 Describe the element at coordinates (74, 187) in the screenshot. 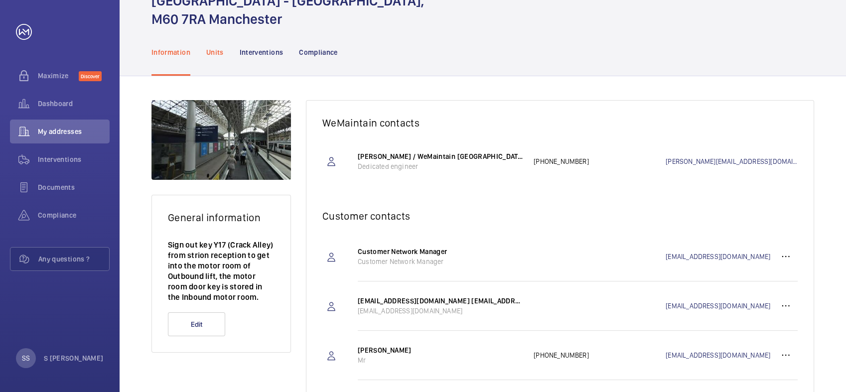

I see `span: Documents` at that location.